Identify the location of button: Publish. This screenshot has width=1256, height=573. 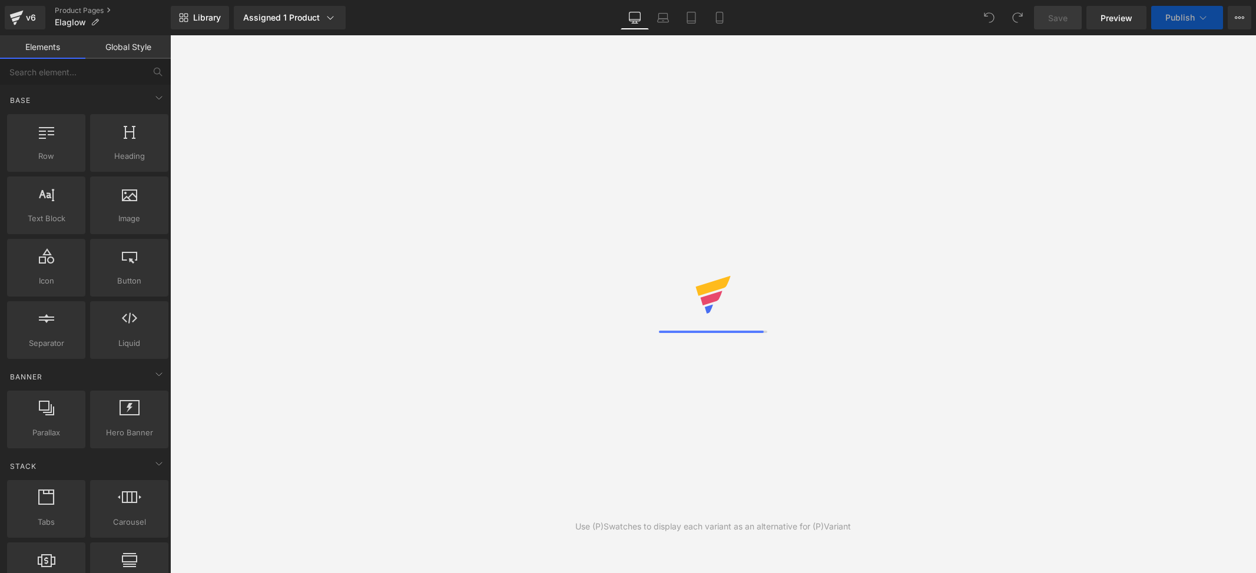
(1187, 18).